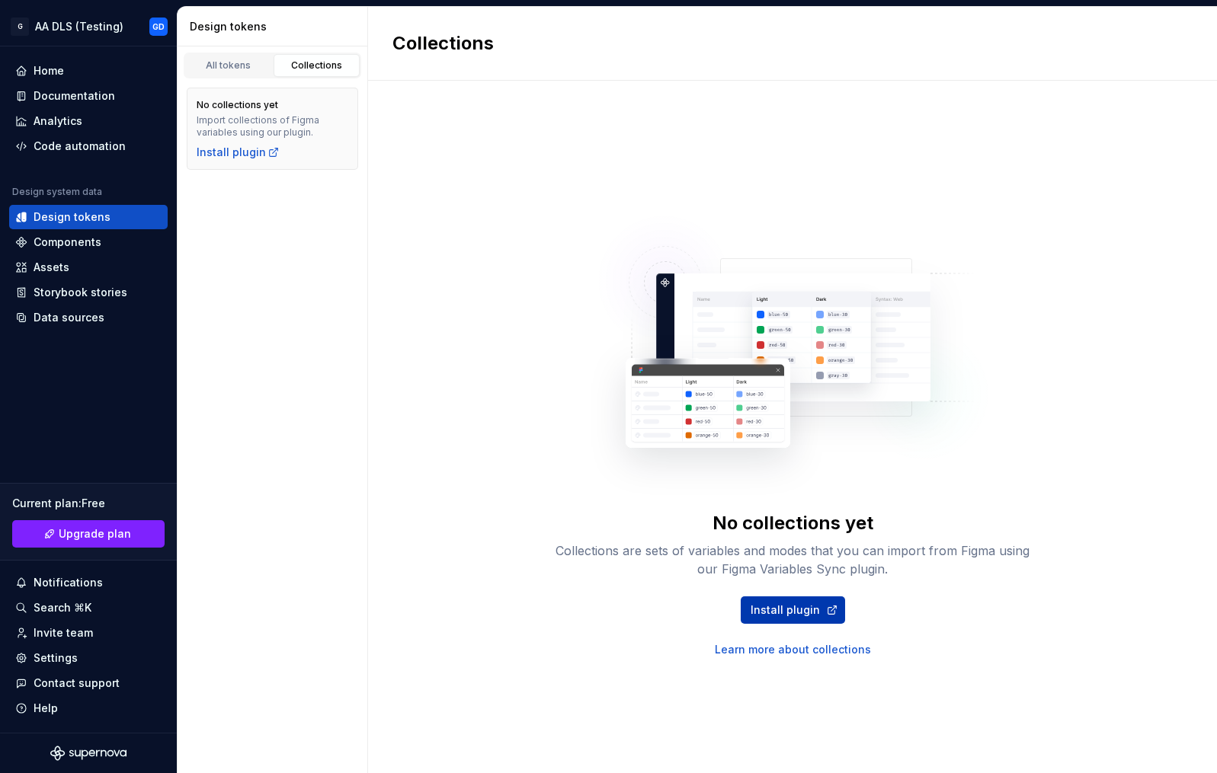  Describe the element at coordinates (88, 217) in the screenshot. I see `a: Design tokens` at that location.